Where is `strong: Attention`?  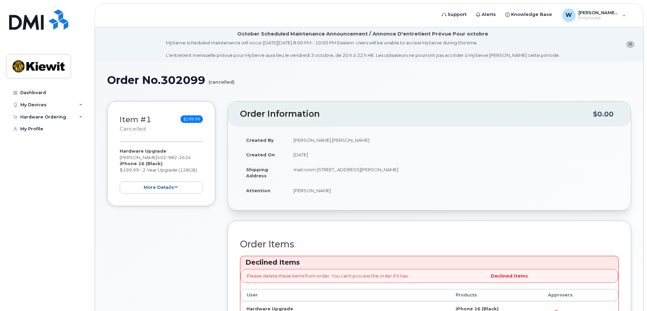 strong: Attention is located at coordinates (258, 190).